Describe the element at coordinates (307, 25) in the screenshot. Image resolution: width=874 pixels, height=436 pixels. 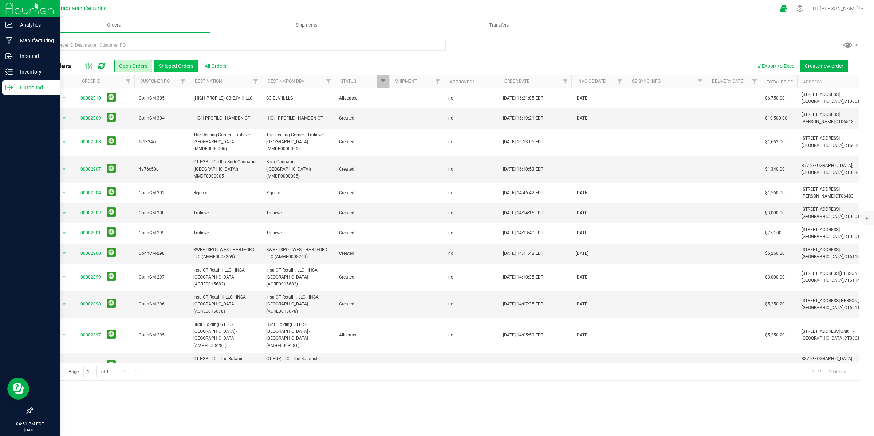
I see `span: Shipments` at that location.